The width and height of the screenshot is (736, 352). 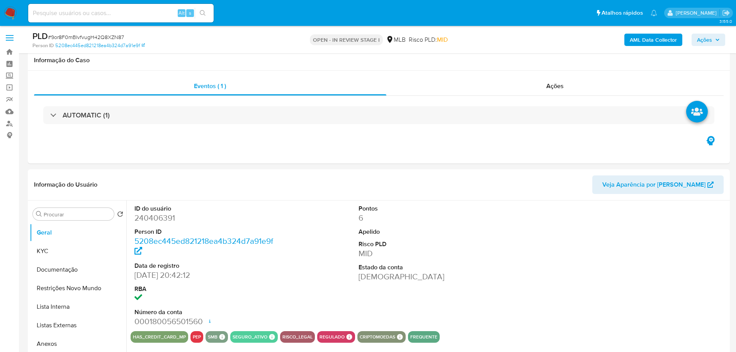 What do you see at coordinates (725, 13) in the screenshot?
I see `a: Sair` at bounding box center [725, 13].